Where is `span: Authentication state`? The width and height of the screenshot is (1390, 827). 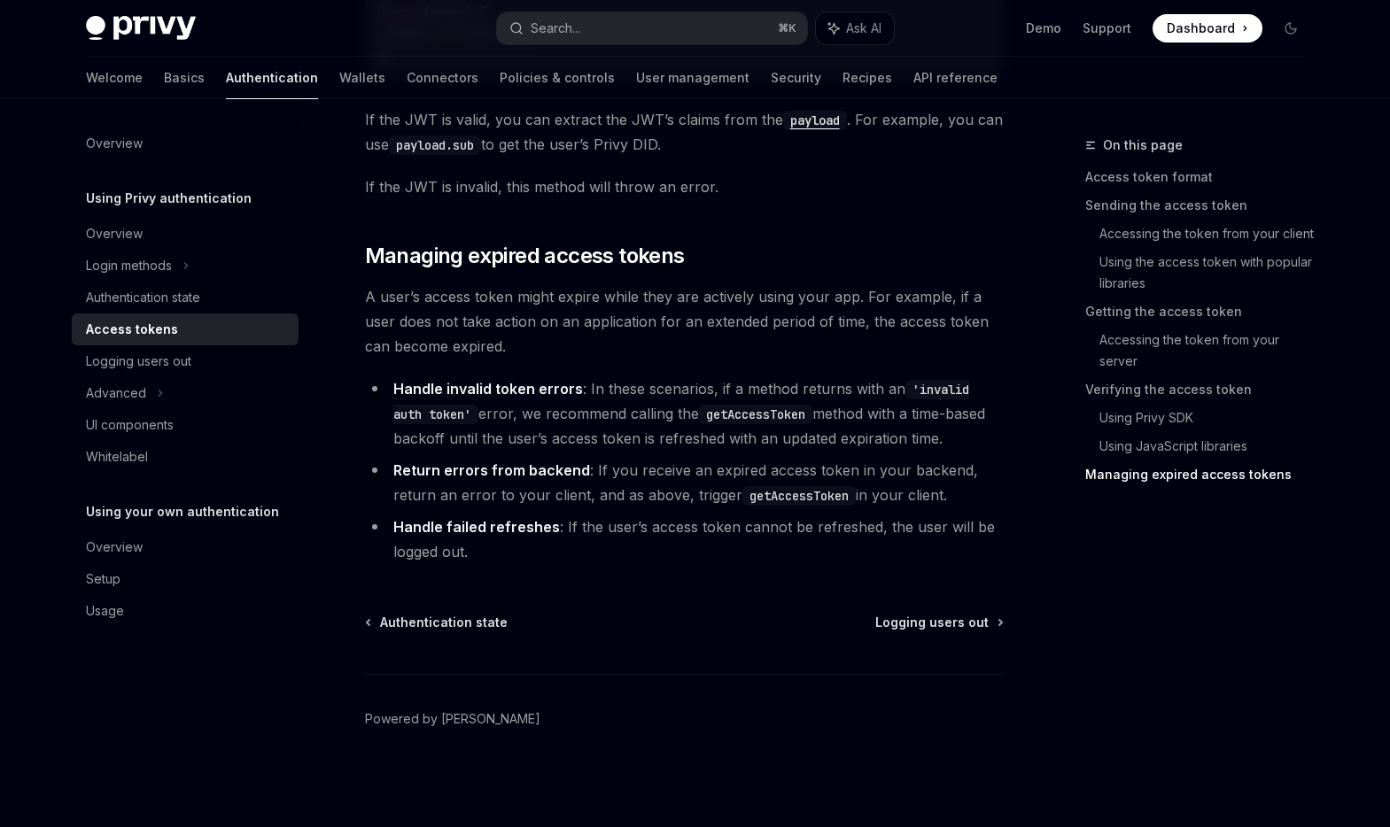 span: Authentication state is located at coordinates (444, 623).